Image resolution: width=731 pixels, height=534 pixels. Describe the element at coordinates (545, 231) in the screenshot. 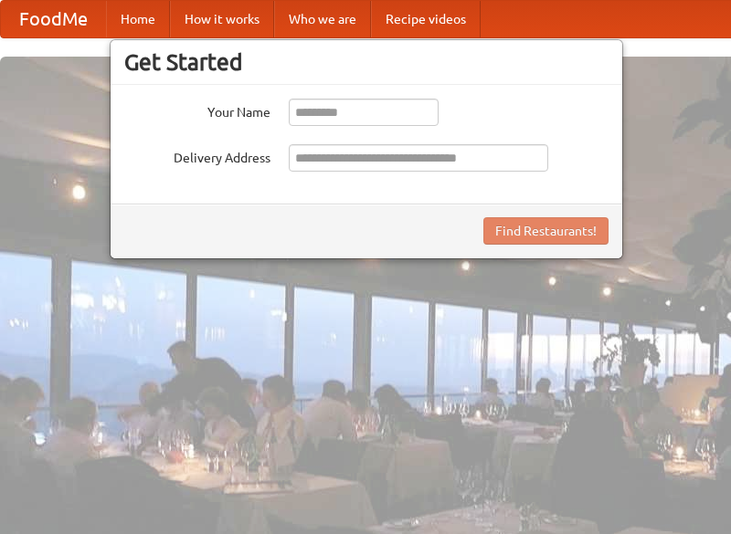

I see `button: Find Restaurants!` at that location.